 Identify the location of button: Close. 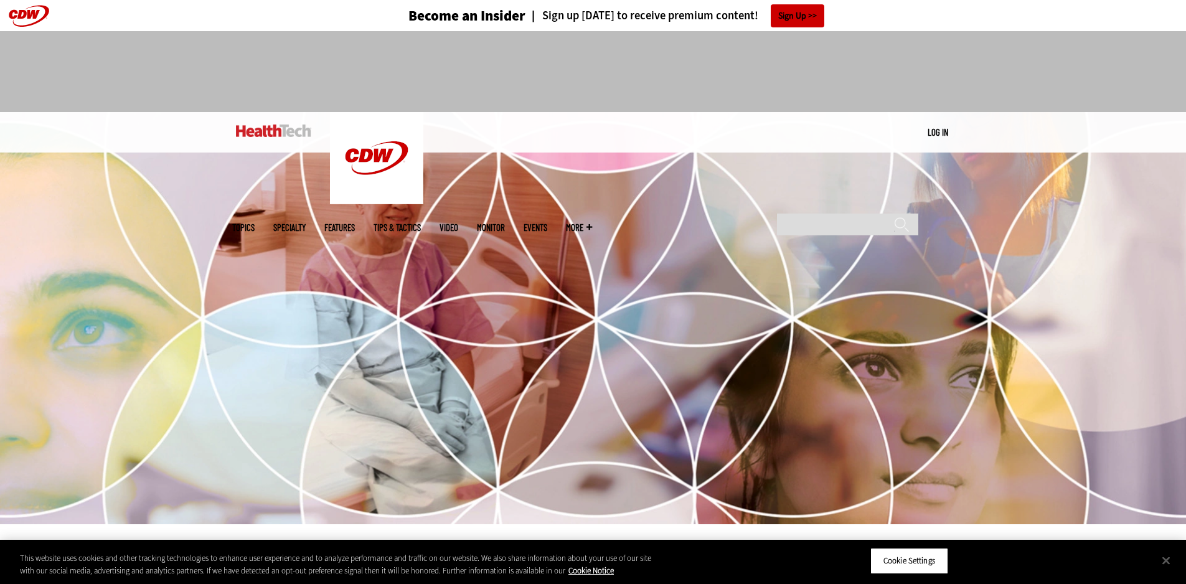
(1166, 560).